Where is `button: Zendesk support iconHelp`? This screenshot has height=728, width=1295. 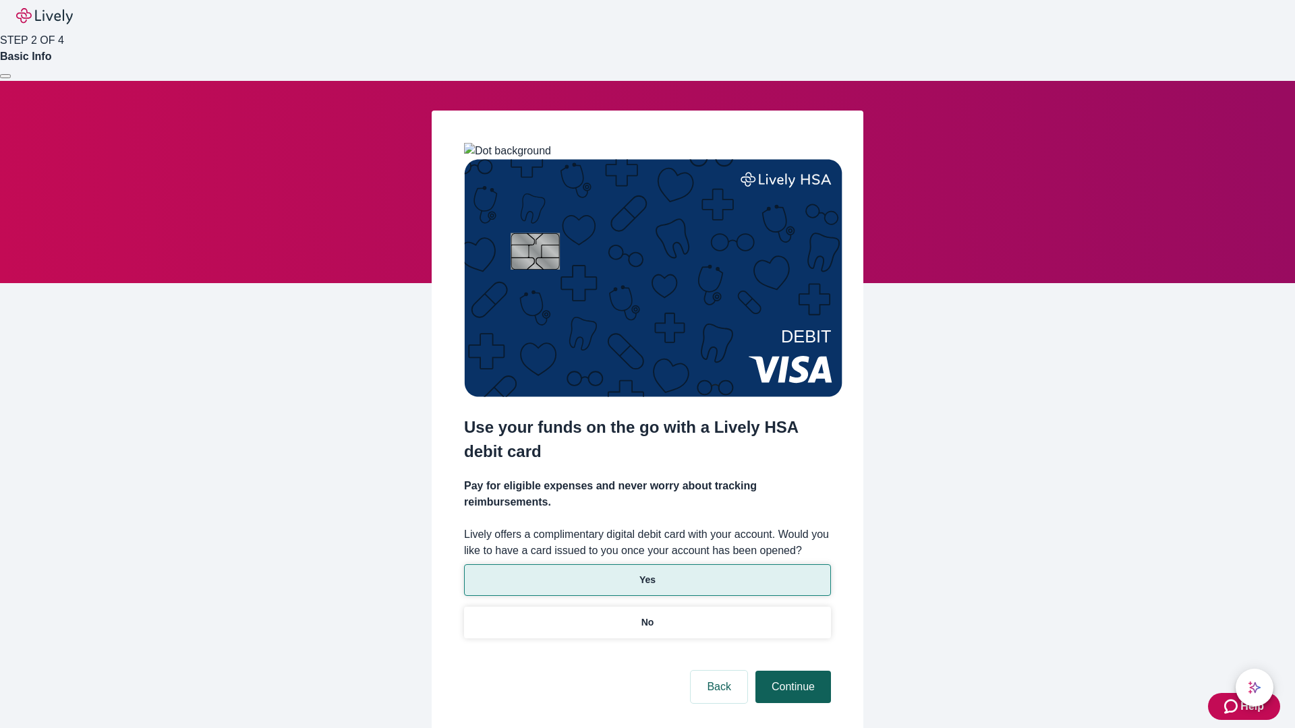 button: Zendesk support iconHelp is located at coordinates (1243, 707).